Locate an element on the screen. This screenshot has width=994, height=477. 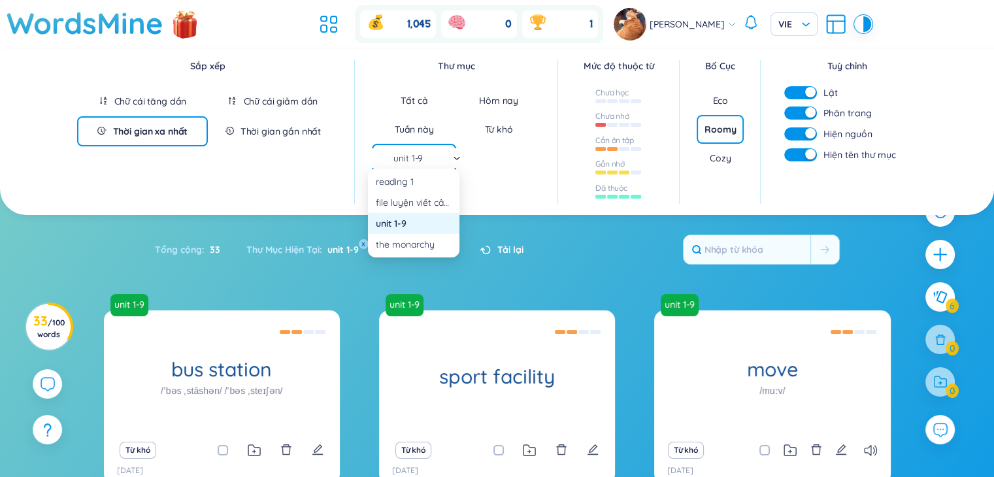
span: Hiện tên thư mục is located at coordinates (860, 155).